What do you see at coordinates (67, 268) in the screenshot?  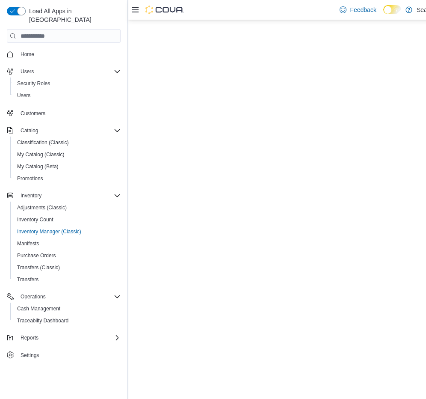 I see `button: Transfers (Classic)` at bounding box center [67, 268].